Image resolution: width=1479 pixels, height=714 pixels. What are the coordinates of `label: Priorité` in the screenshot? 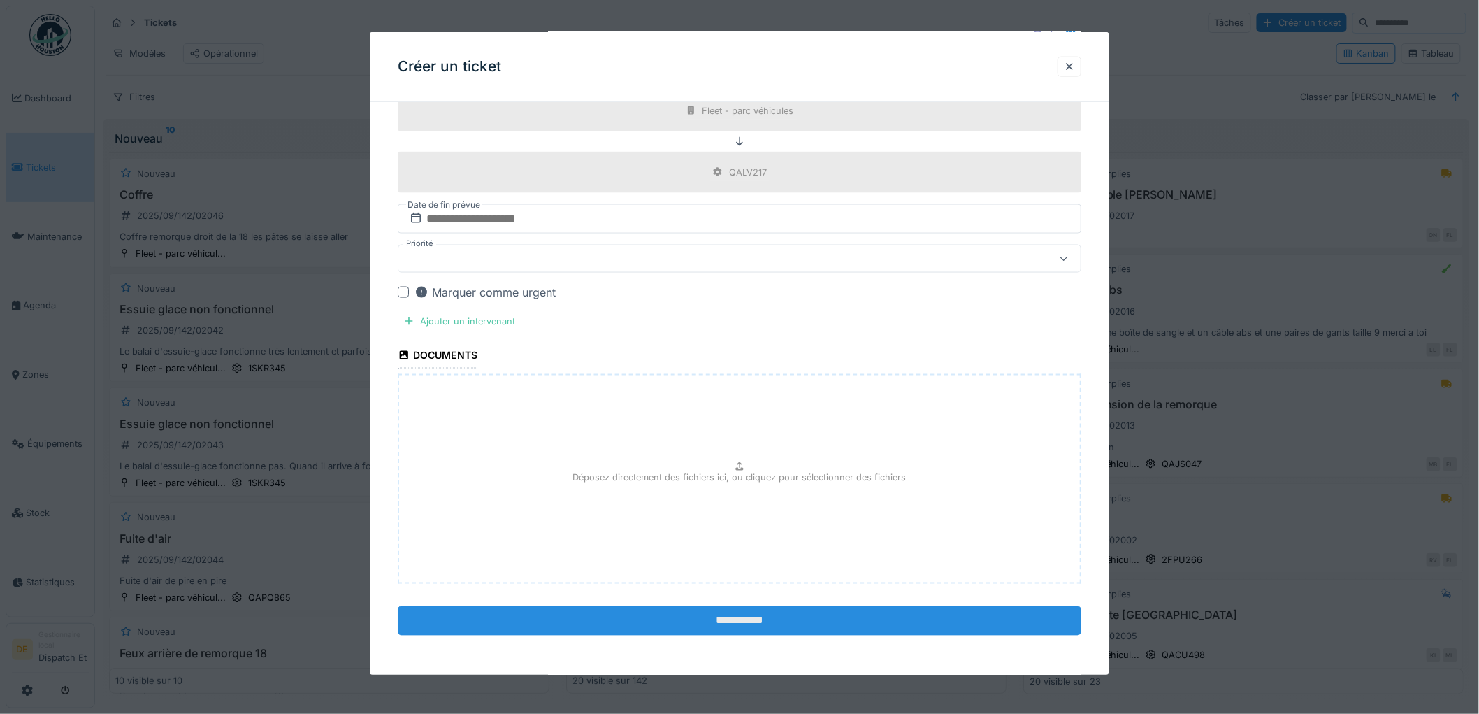 It's located at (419, 243).